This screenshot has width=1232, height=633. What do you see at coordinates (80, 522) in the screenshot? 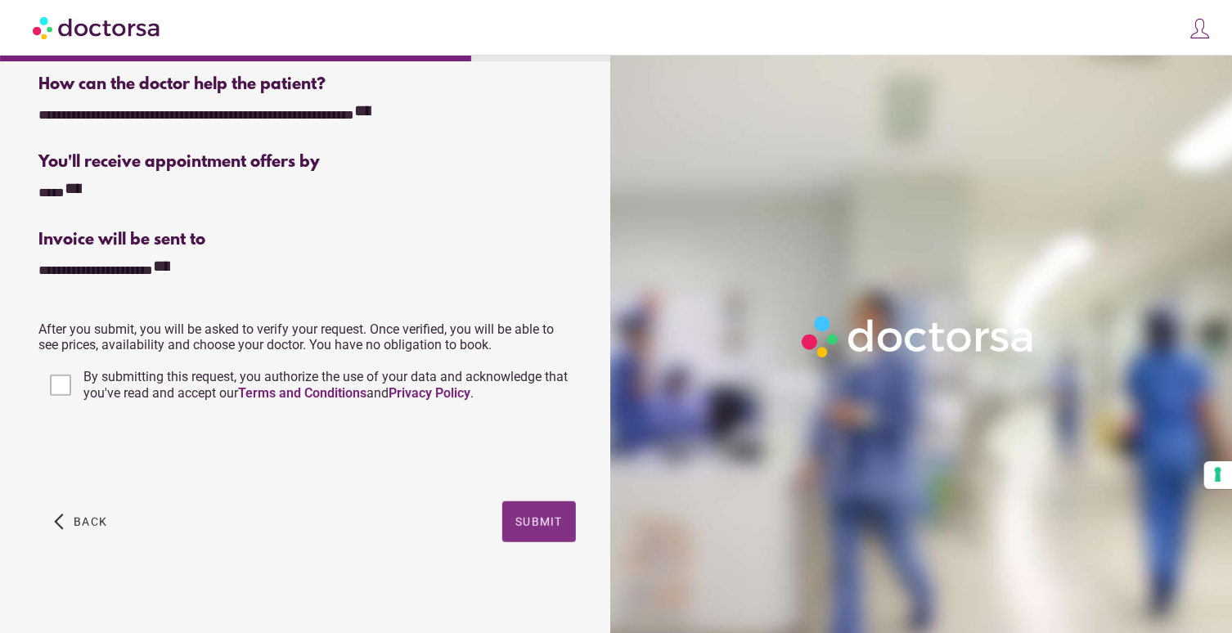
I see `button: arrow_back_ios Back` at bounding box center [80, 522].